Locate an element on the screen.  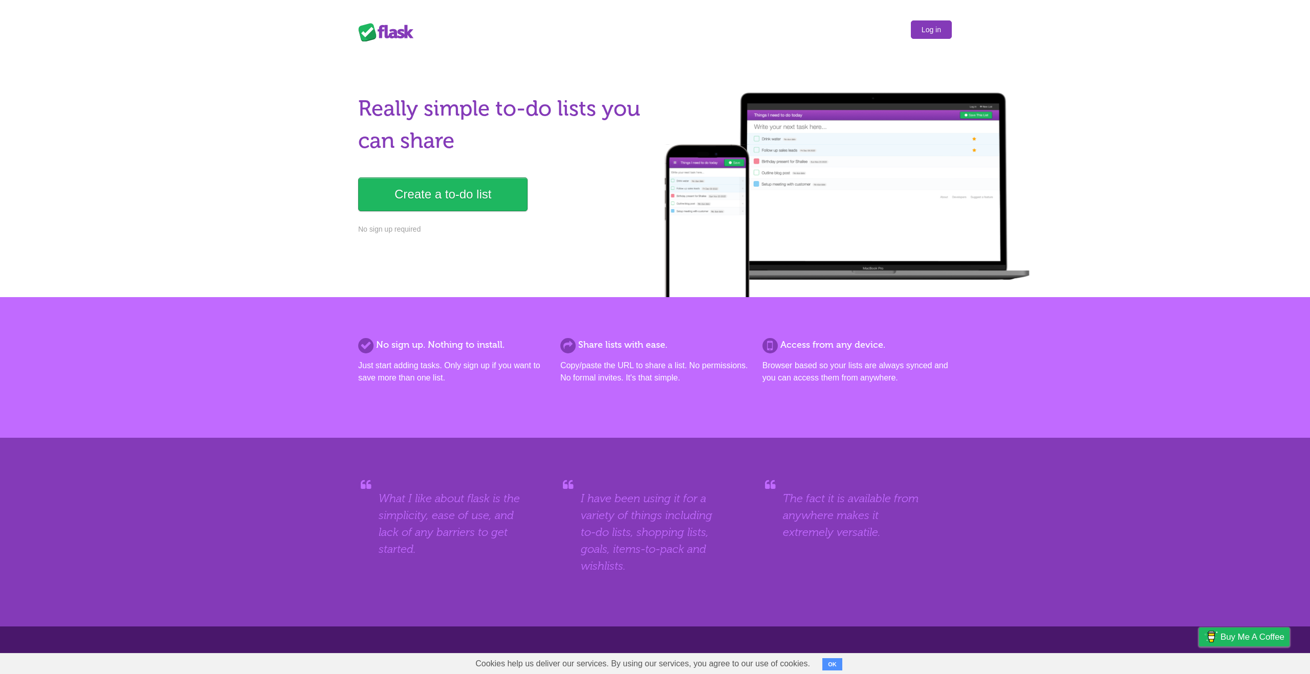
p: Just start adding tasks. Only sign up if you want to save more than one list. is located at coordinates (453, 372).